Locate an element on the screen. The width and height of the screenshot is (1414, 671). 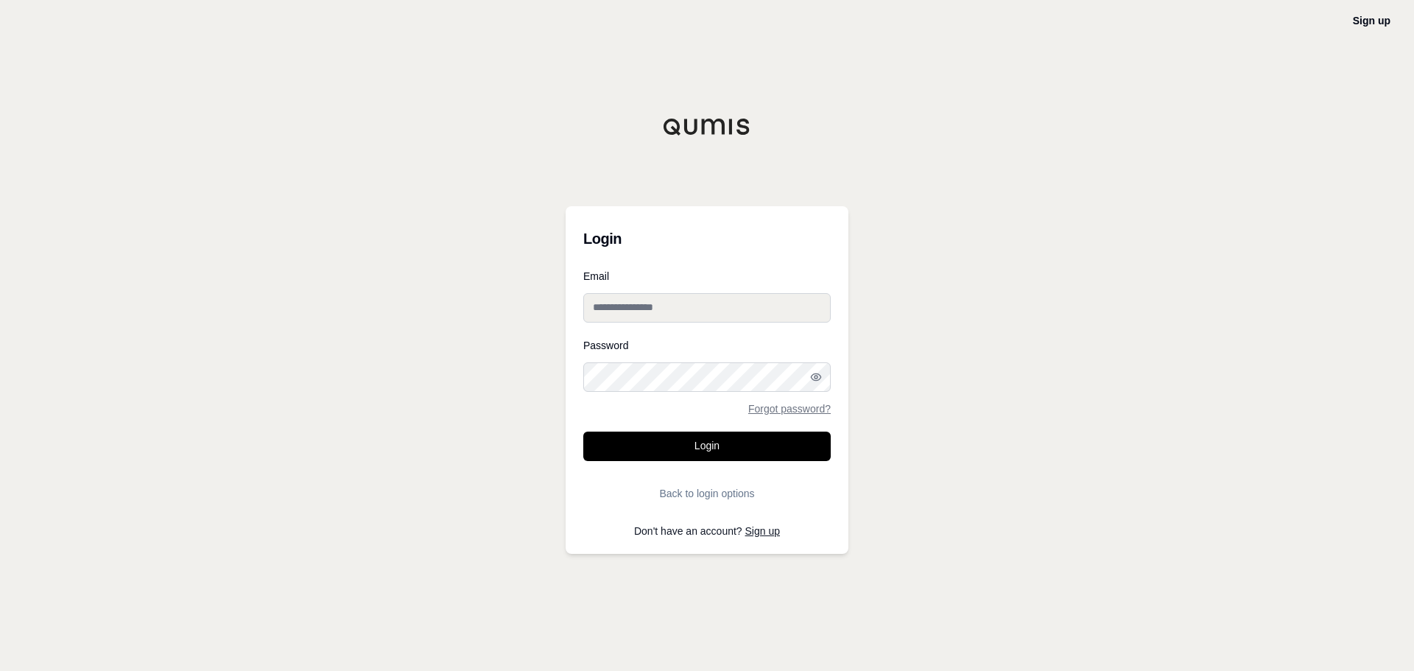
img: Qumis is located at coordinates (707, 127).